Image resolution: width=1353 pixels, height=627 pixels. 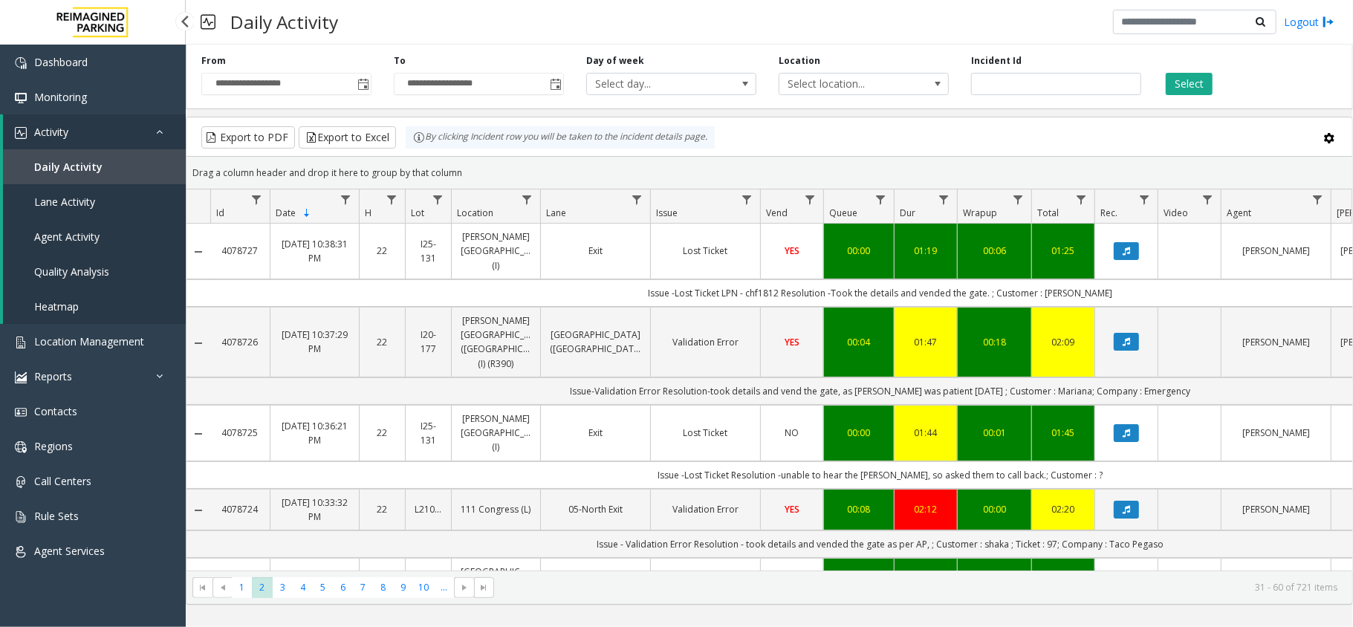 What do you see at coordinates (56, 411) in the screenshot?
I see `span: Contacts` at bounding box center [56, 411].